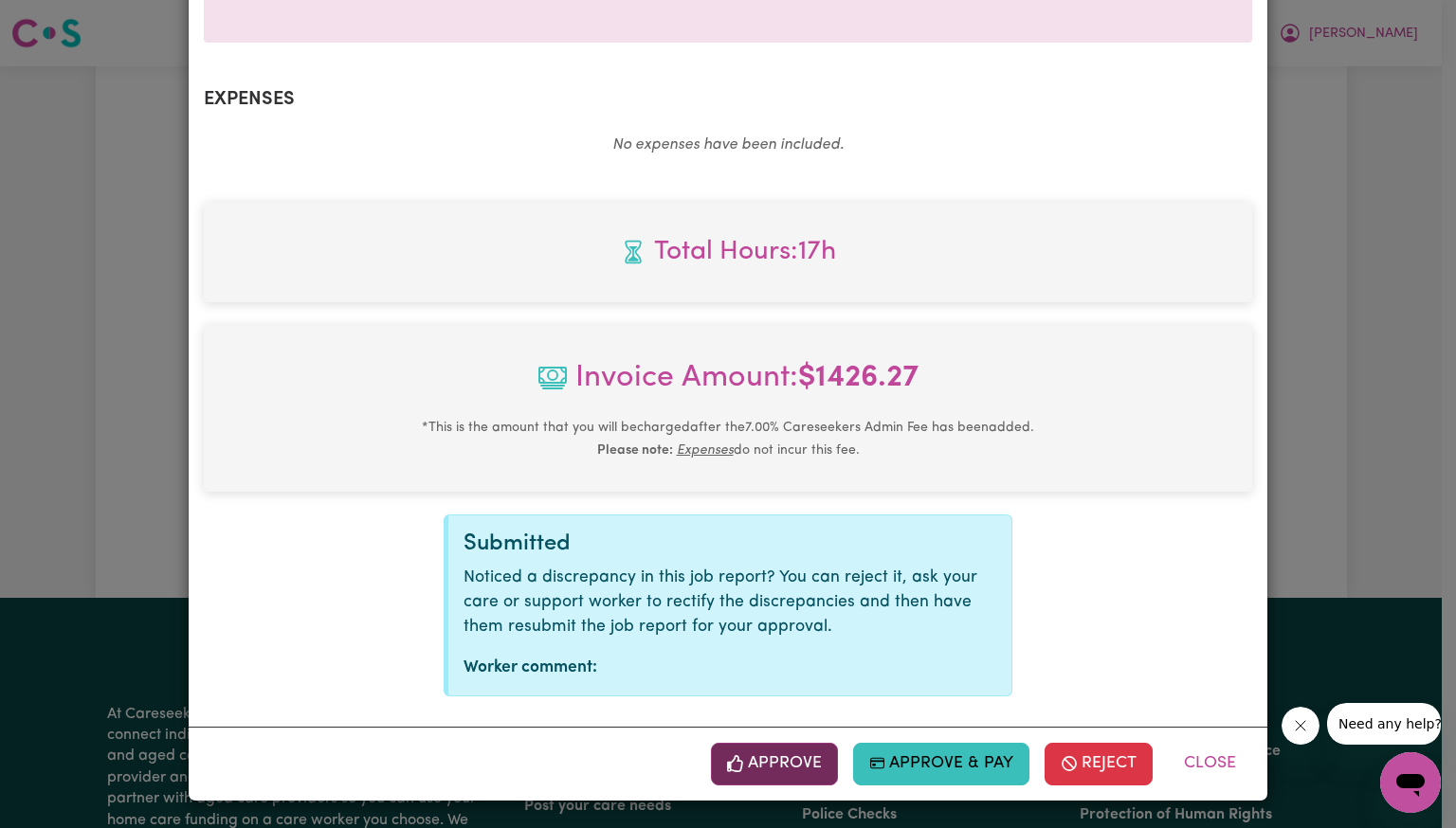 The width and height of the screenshot is (1456, 828). I want to click on span: Need any help?, so click(62, 21).